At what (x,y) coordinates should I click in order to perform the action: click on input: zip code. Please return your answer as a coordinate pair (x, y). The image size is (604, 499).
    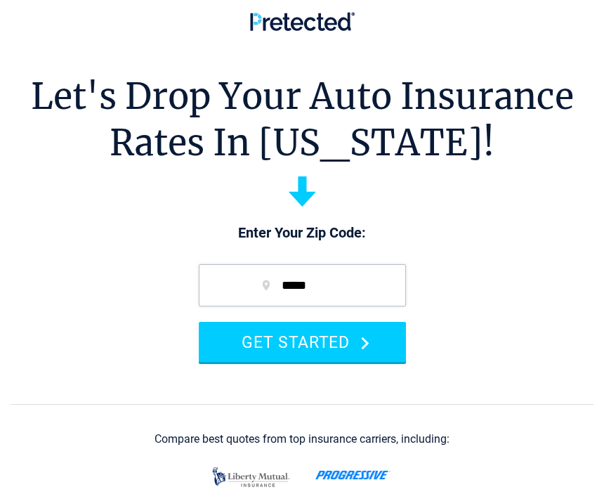
    Looking at the image, I should click on (302, 285).